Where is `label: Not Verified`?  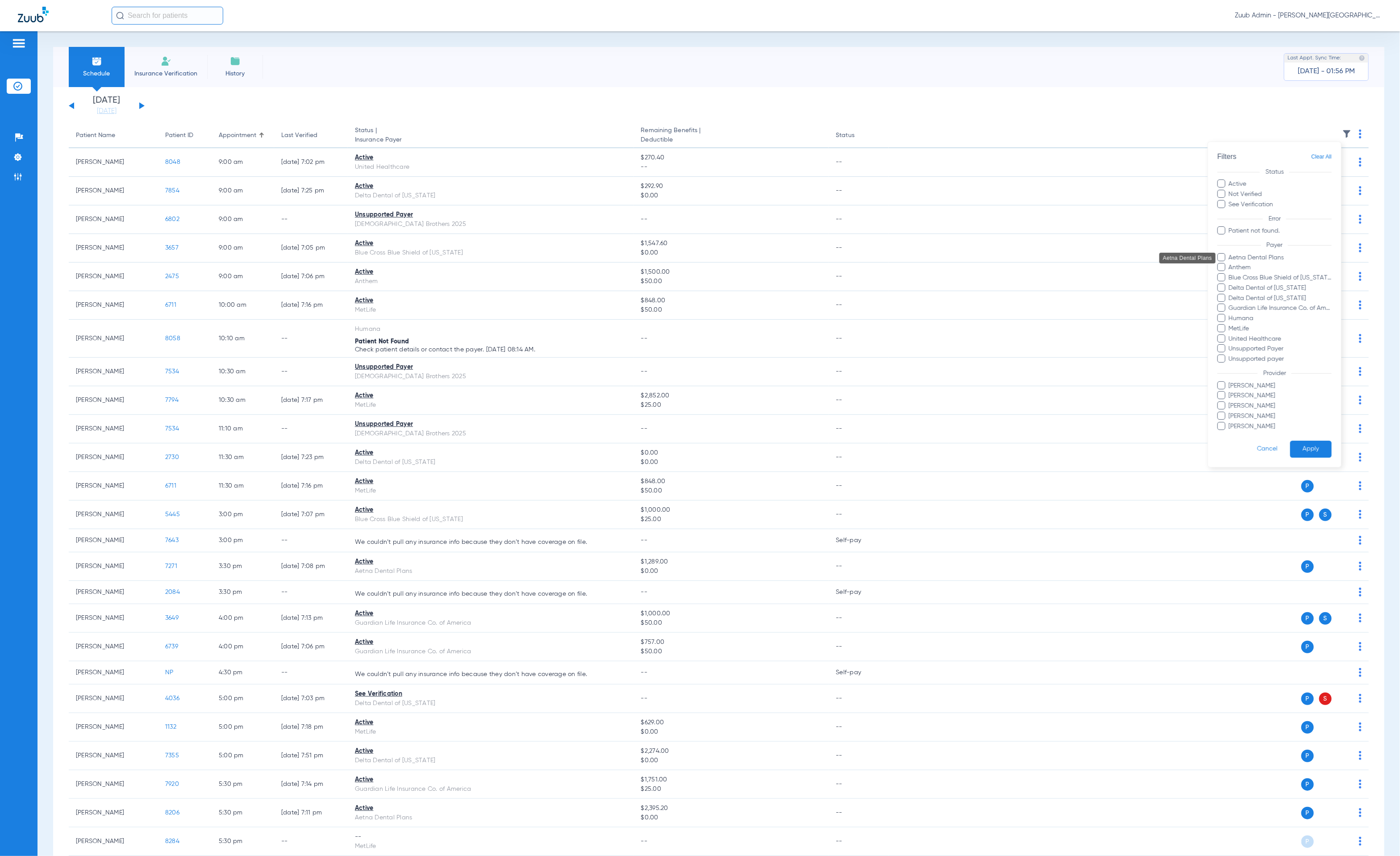 label: Not Verified is located at coordinates (1275, 194).